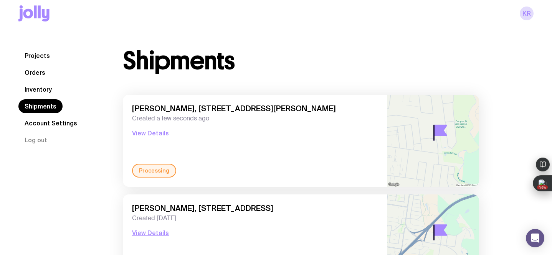 The width and height of the screenshot is (552, 255). I want to click on div: Processing, so click(154, 171).